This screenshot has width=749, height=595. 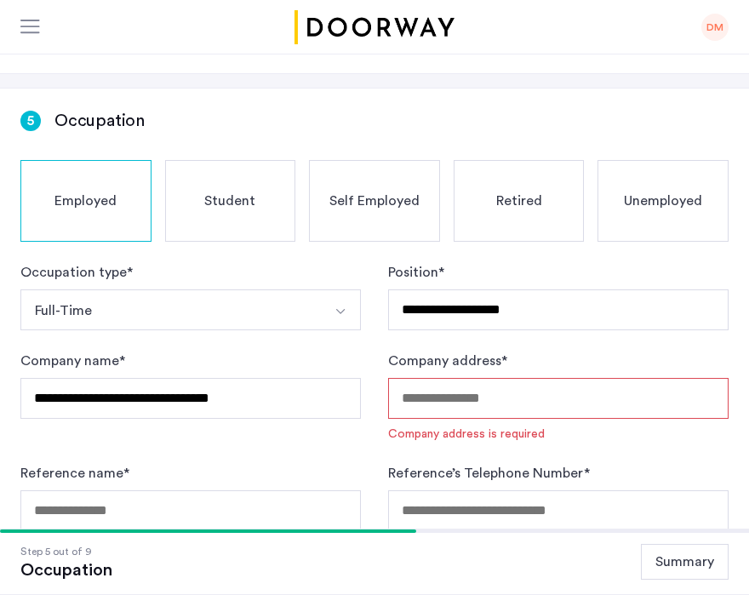 I want to click on label: Reference’s Telephone Number *, so click(x=488, y=473).